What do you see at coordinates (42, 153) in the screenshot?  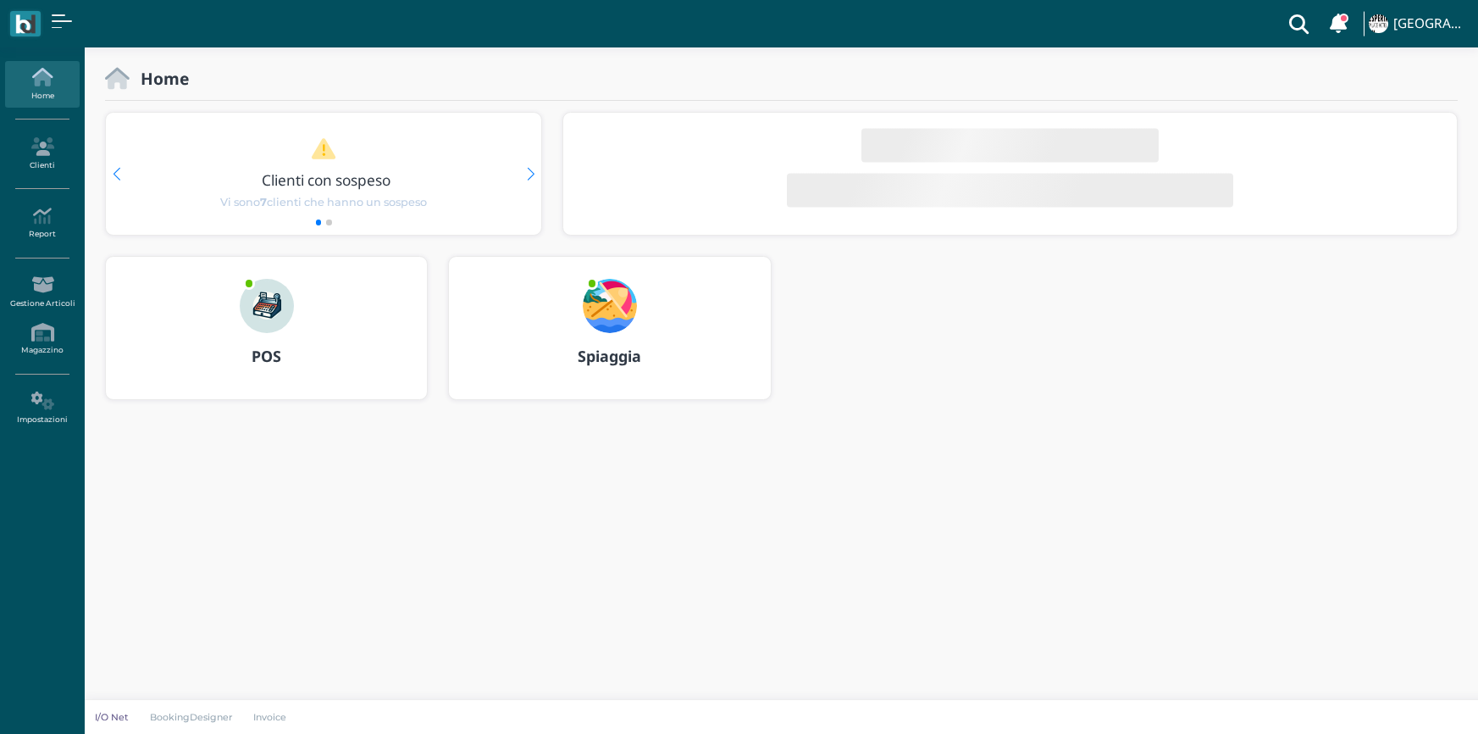 I see `a: Clienti` at bounding box center [42, 153].